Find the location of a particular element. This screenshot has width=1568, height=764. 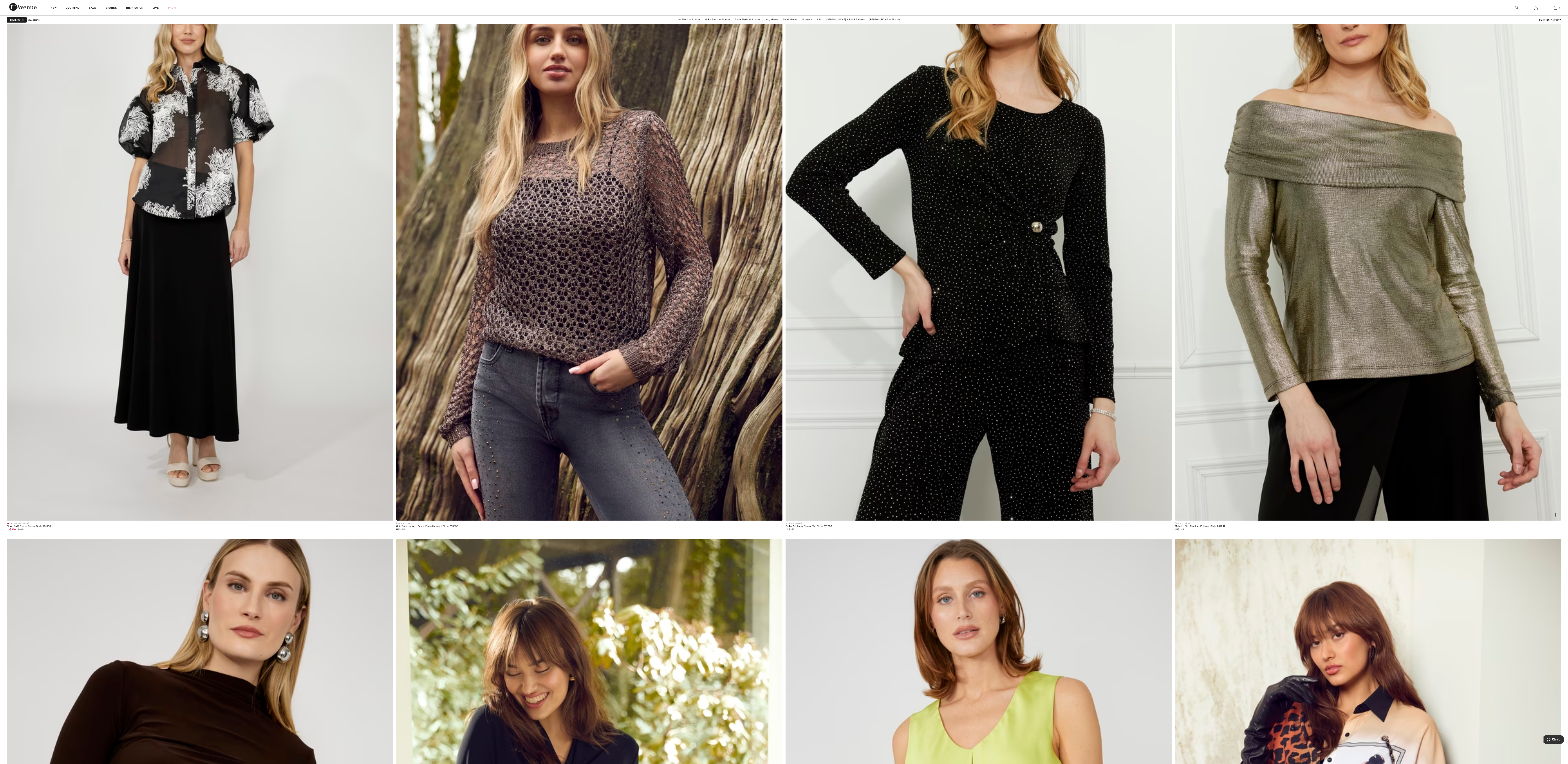

div: Chic Pullover with Jewel Embellishment Style 253838 is located at coordinates (427, 527).